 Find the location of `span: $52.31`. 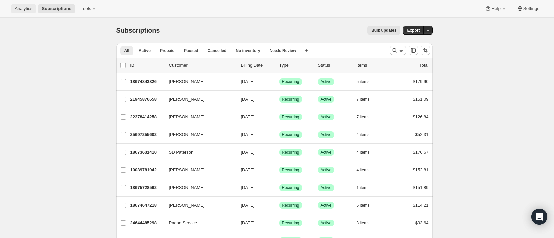

span: $52.31 is located at coordinates (422, 134).